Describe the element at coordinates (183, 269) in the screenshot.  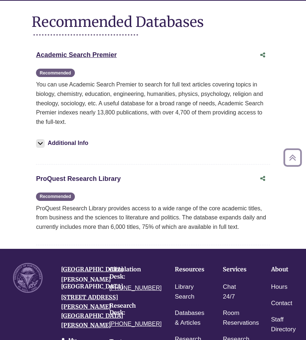
I see `h4: Resources` at that location.